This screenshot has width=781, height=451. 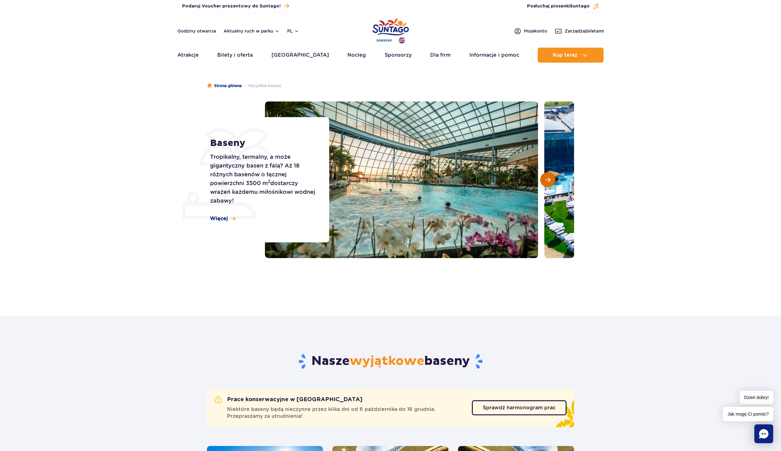 I want to click on span: Jak mogę Ci pomóc?, so click(x=748, y=414).